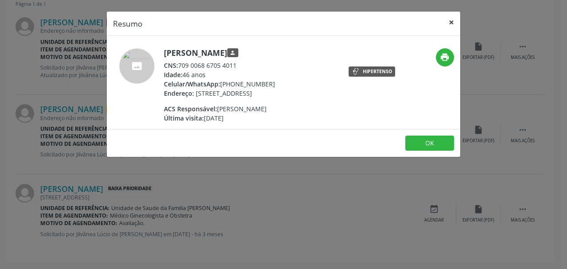 The width and height of the screenshot is (567, 269). What do you see at coordinates (171, 65) in the screenshot?
I see `span: CNS:` at bounding box center [171, 65].